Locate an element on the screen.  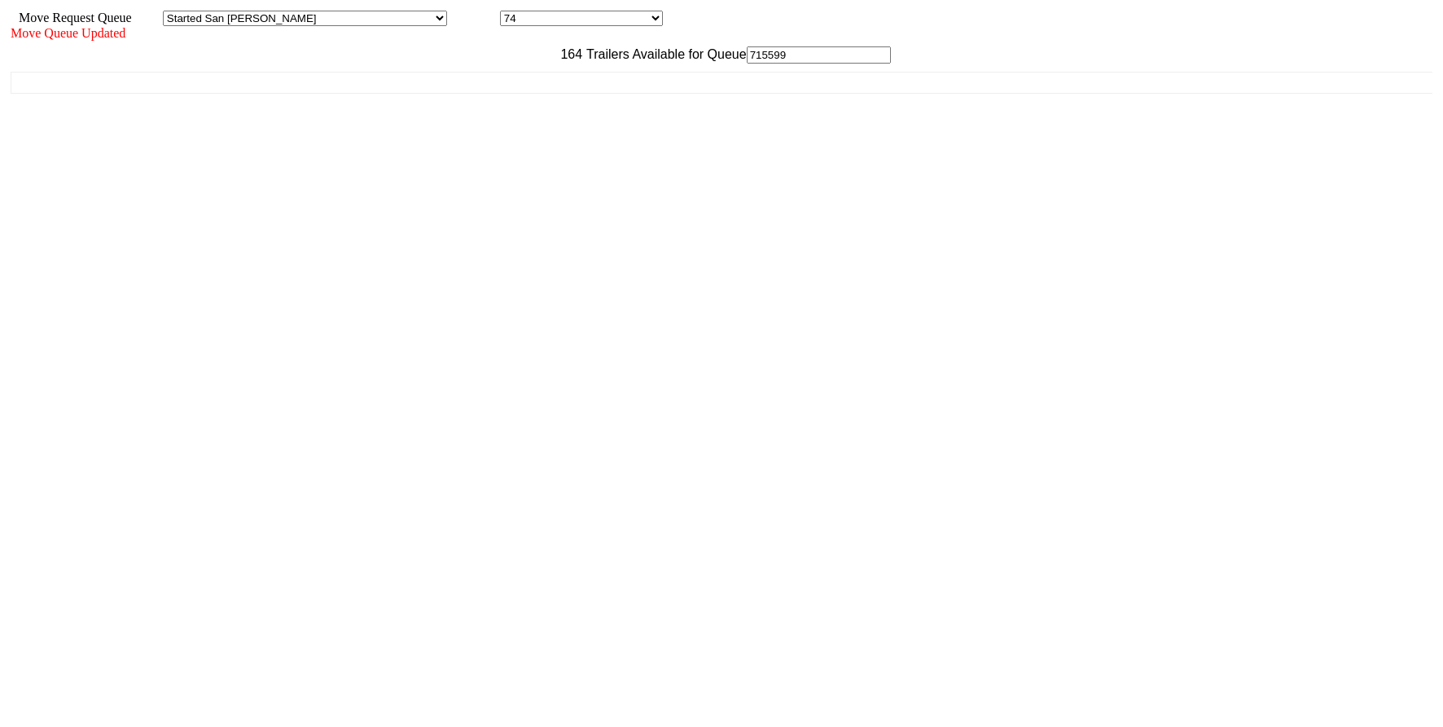
span: Area is located at coordinates (147, 17).